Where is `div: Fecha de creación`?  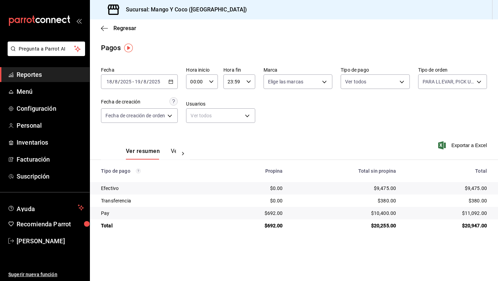
div: Fecha de creación is located at coordinates (121, 102).